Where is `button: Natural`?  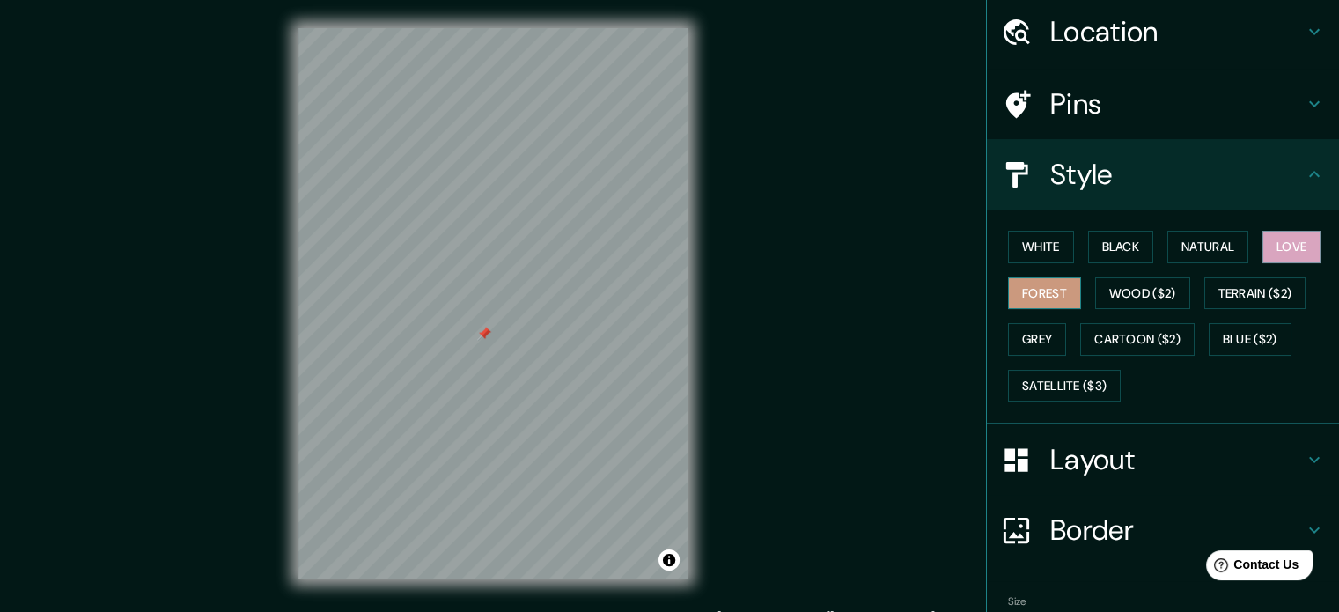
button: Natural is located at coordinates (1207, 246).